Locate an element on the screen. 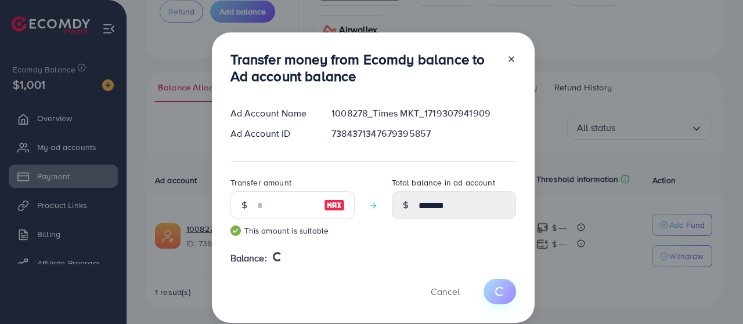 This screenshot has width=743, height=324. div: Ad Account Name is located at coordinates (272, 113).